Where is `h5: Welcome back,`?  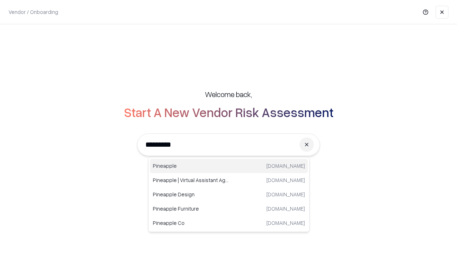 h5: Welcome back, is located at coordinates (229, 94).